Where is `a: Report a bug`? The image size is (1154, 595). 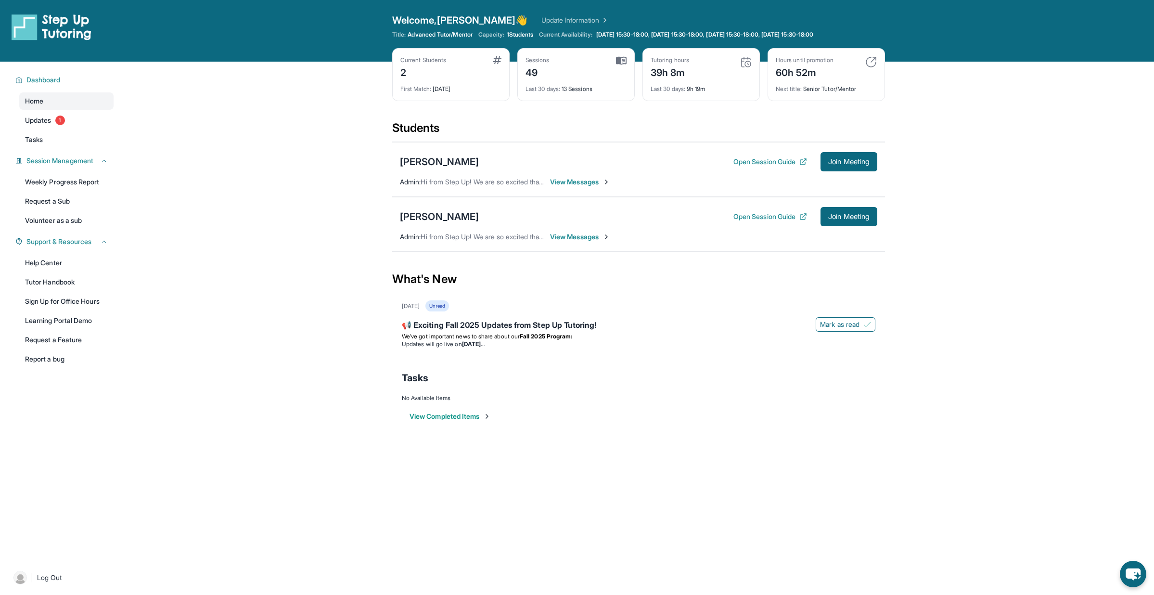
a: Report a bug is located at coordinates (66, 359).